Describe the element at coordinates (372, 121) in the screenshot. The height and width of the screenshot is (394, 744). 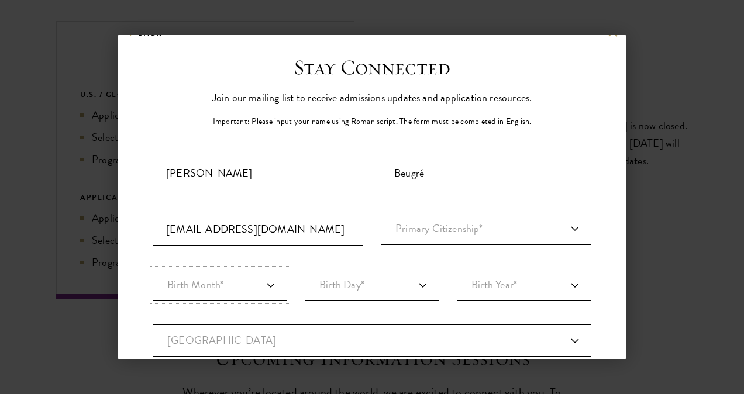
I see `p: Important: Please input your name using Roman script. The form must be completed in English.` at that location.